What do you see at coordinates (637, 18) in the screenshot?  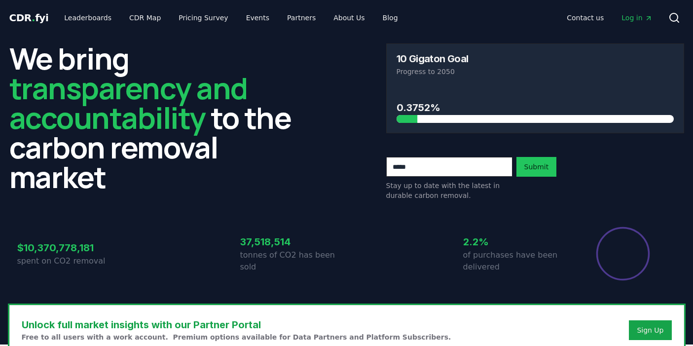 I see `span: Log in` at bounding box center [637, 18].